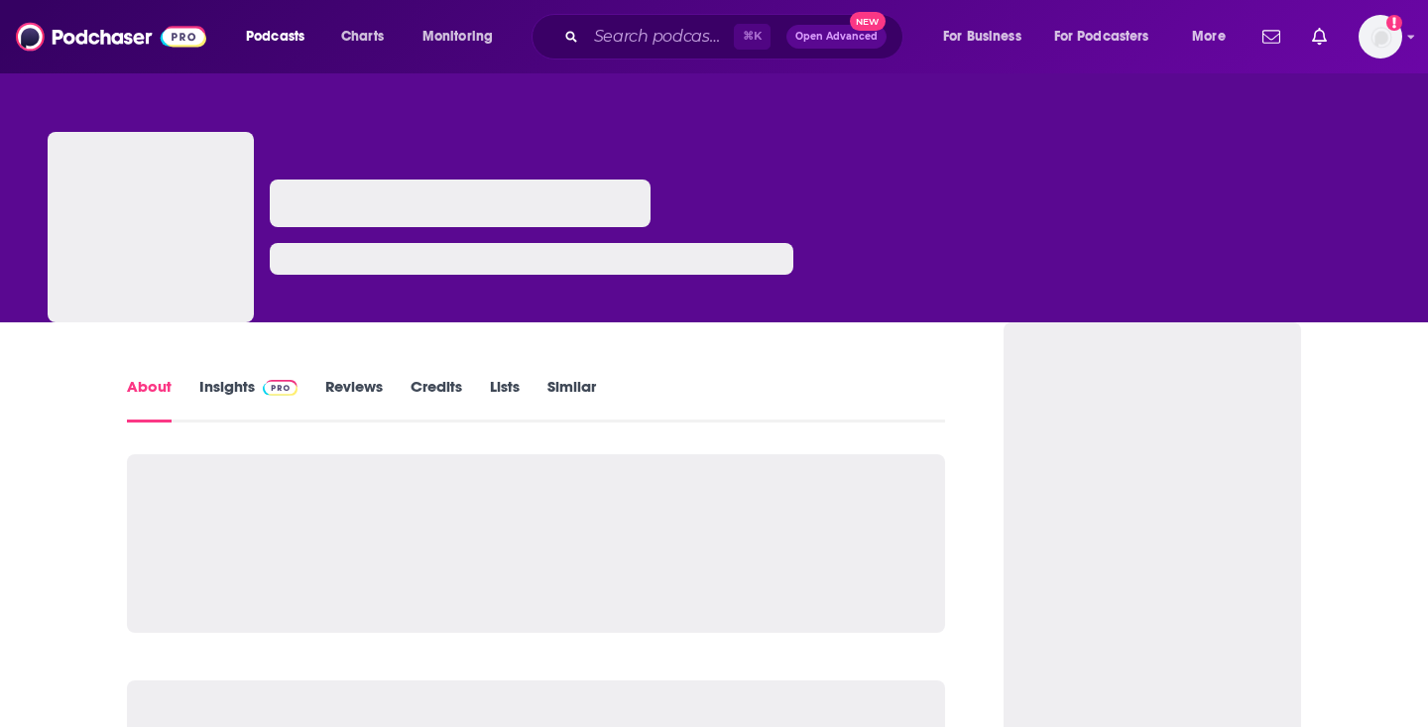  I want to click on a: InsightsPodchaser Pro, so click(248, 400).